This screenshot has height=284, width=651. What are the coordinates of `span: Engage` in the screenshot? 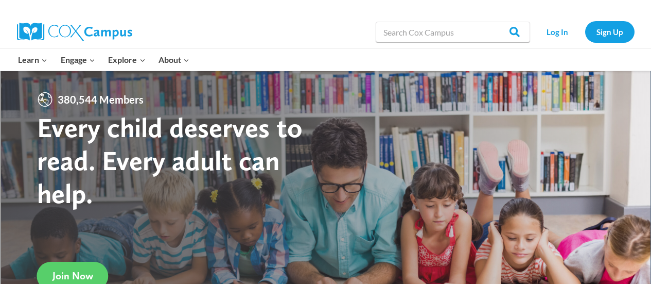 It's located at (78, 60).